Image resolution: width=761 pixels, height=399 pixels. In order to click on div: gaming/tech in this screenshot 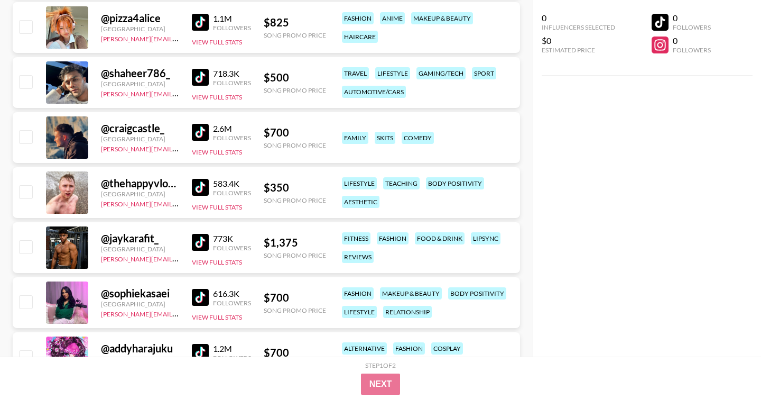, I will do `click(441, 73)`.